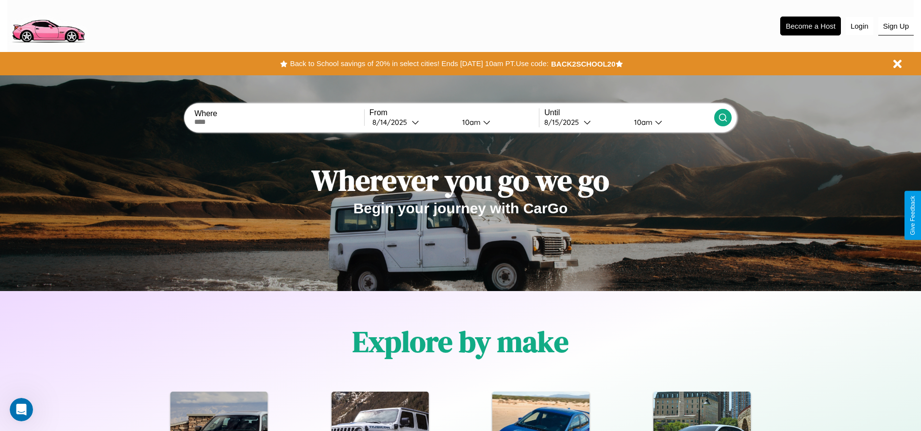 The height and width of the screenshot is (431, 921). What do you see at coordinates (454, 113) in the screenshot?
I see `label: From` at bounding box center [454, 113].